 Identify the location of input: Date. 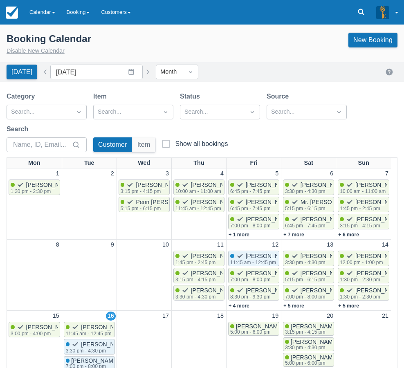
(97, 72).